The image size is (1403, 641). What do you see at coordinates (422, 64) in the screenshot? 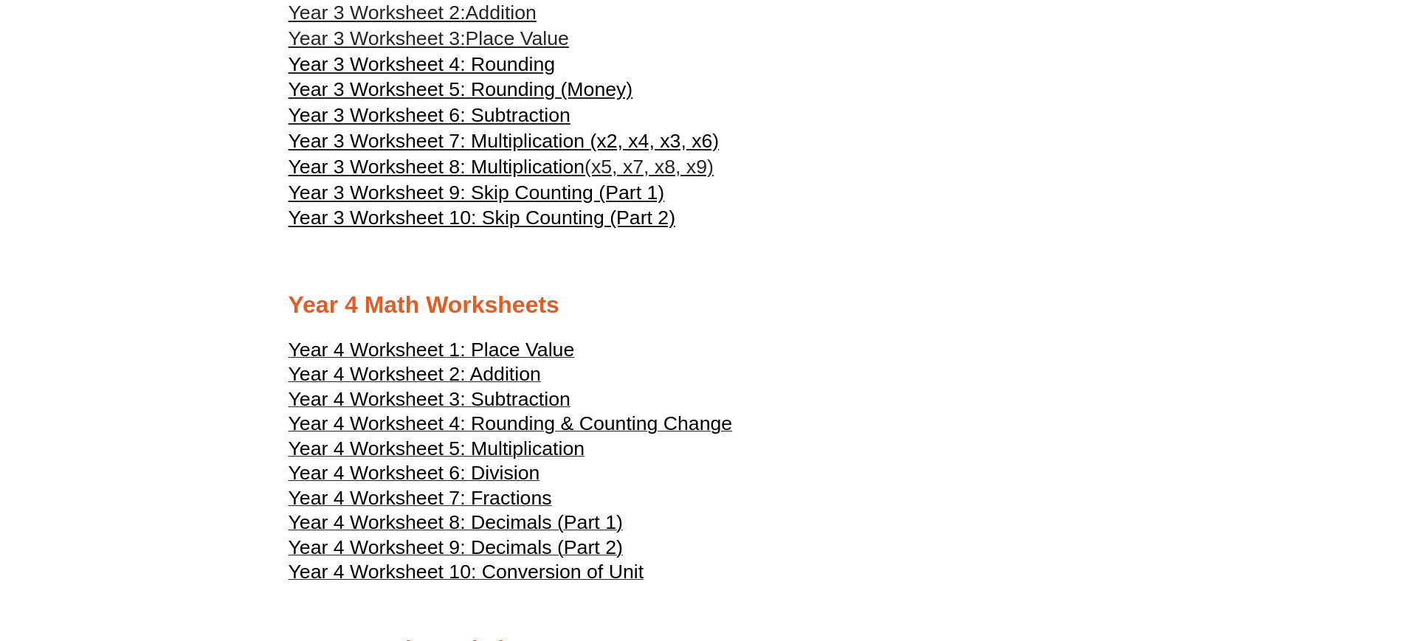
I see `span: Year 3 Worksheet 4: Rounding` at bounding box center [422, 64].